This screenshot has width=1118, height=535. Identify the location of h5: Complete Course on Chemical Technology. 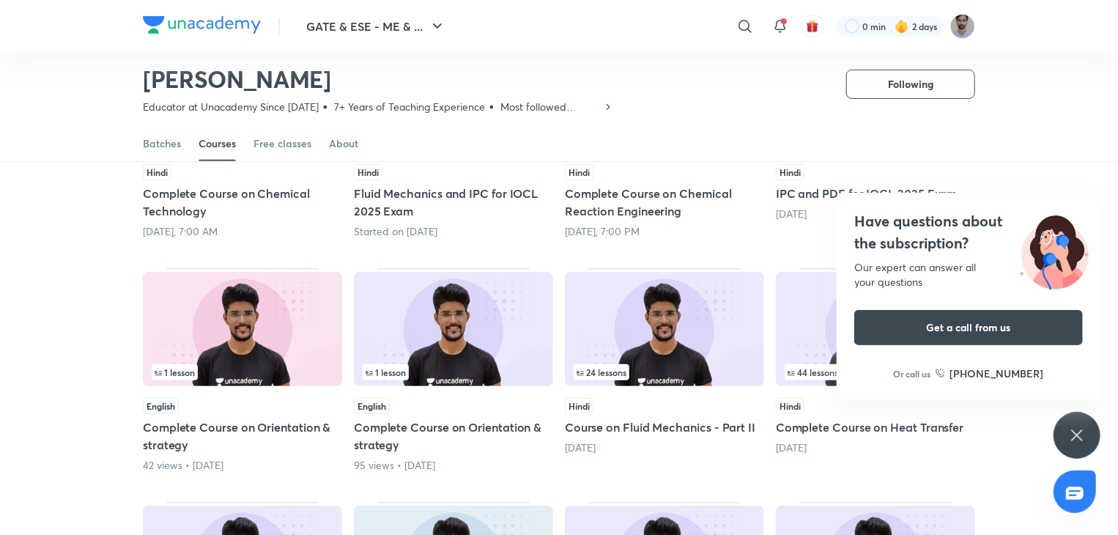
(242, 202).